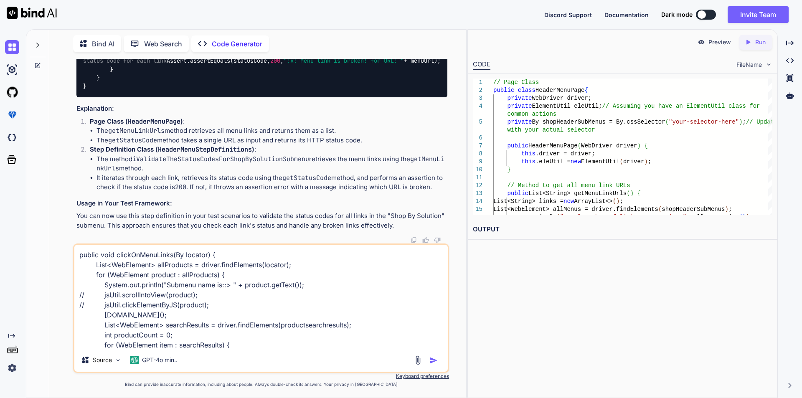 The height and width of the screenshot is (398, 802). I want to click on span: // Method to get all menu link URLs, so click(569, 185).